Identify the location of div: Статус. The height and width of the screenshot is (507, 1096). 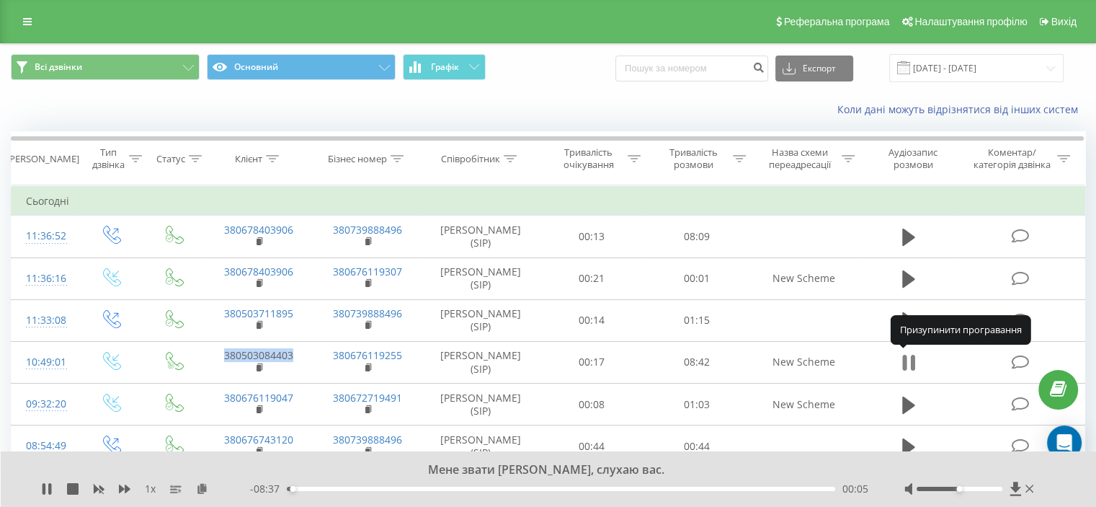
(171, 159).